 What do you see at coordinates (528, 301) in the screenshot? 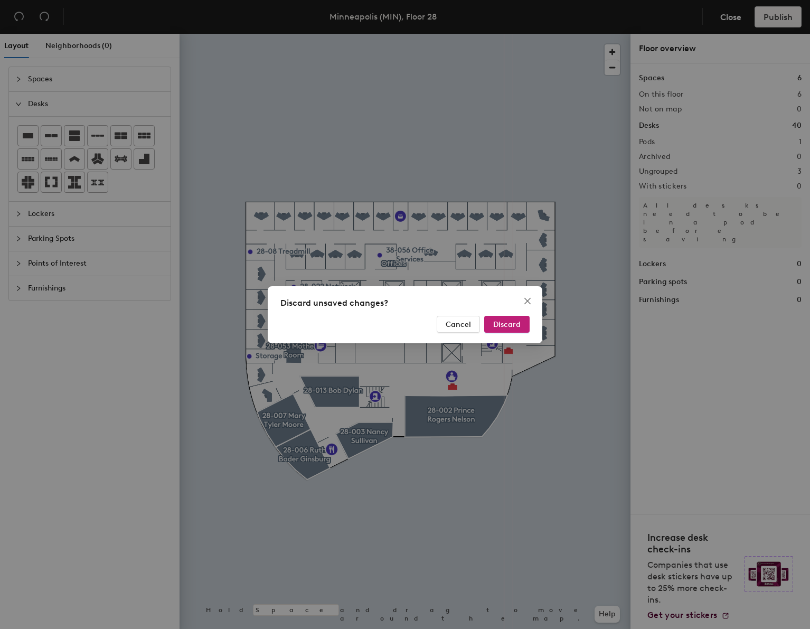
I see `span: Close` at bounding box center [528, 301].